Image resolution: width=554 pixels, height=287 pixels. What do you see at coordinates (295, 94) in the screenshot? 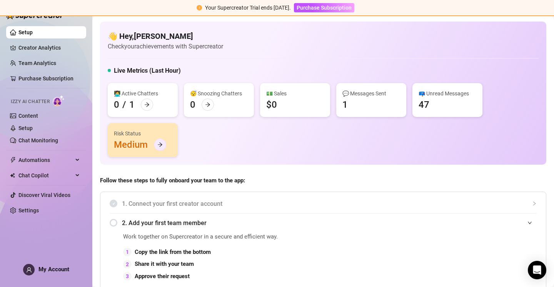
I see `div: 💵 Sales` at bounding box center [295, 94].